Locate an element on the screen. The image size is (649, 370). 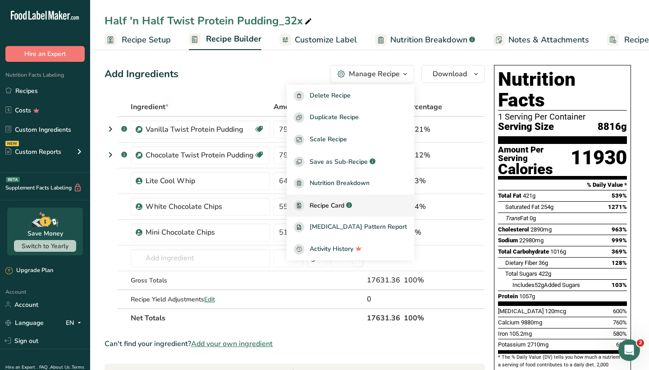
span: 1057g is located at coordinates (527, 296).